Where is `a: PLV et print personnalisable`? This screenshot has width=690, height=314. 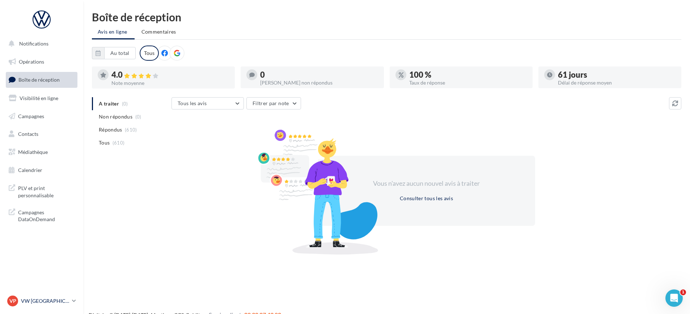
a: PLV et print personnalisable is located at coordinates (42, 191).